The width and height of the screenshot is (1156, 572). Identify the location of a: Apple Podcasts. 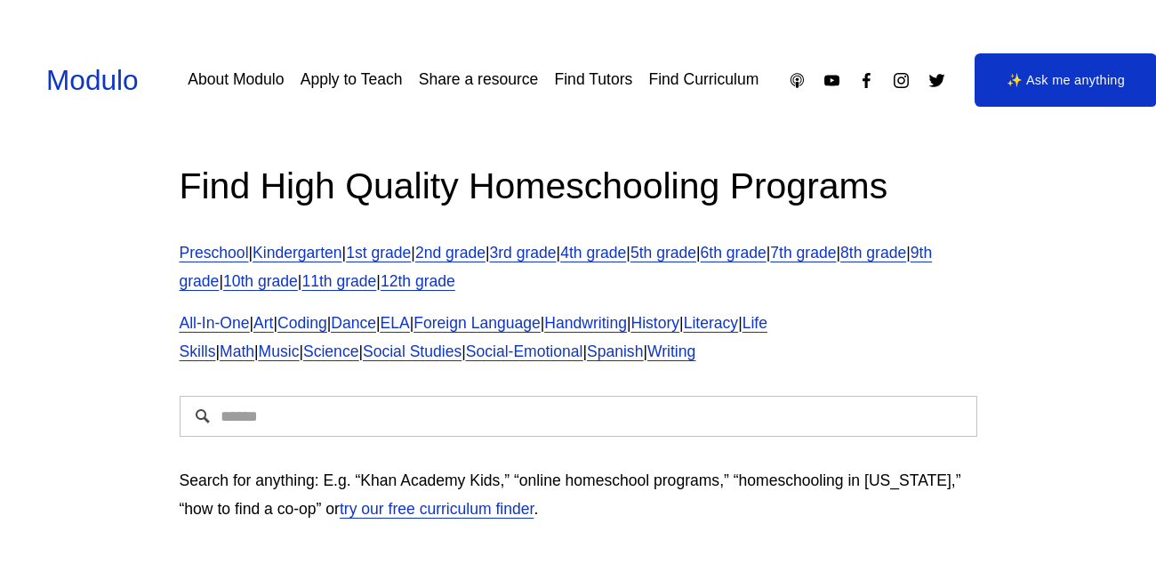
(796, 80).